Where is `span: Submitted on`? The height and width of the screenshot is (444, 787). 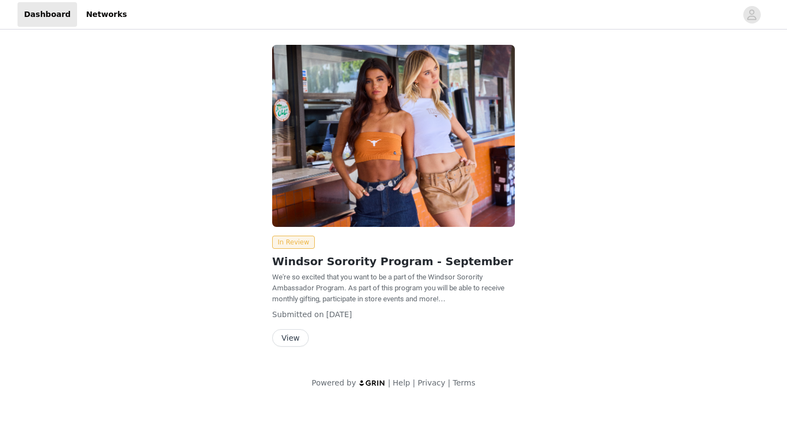
span: Submitted on is located at coordinates (298, 314).